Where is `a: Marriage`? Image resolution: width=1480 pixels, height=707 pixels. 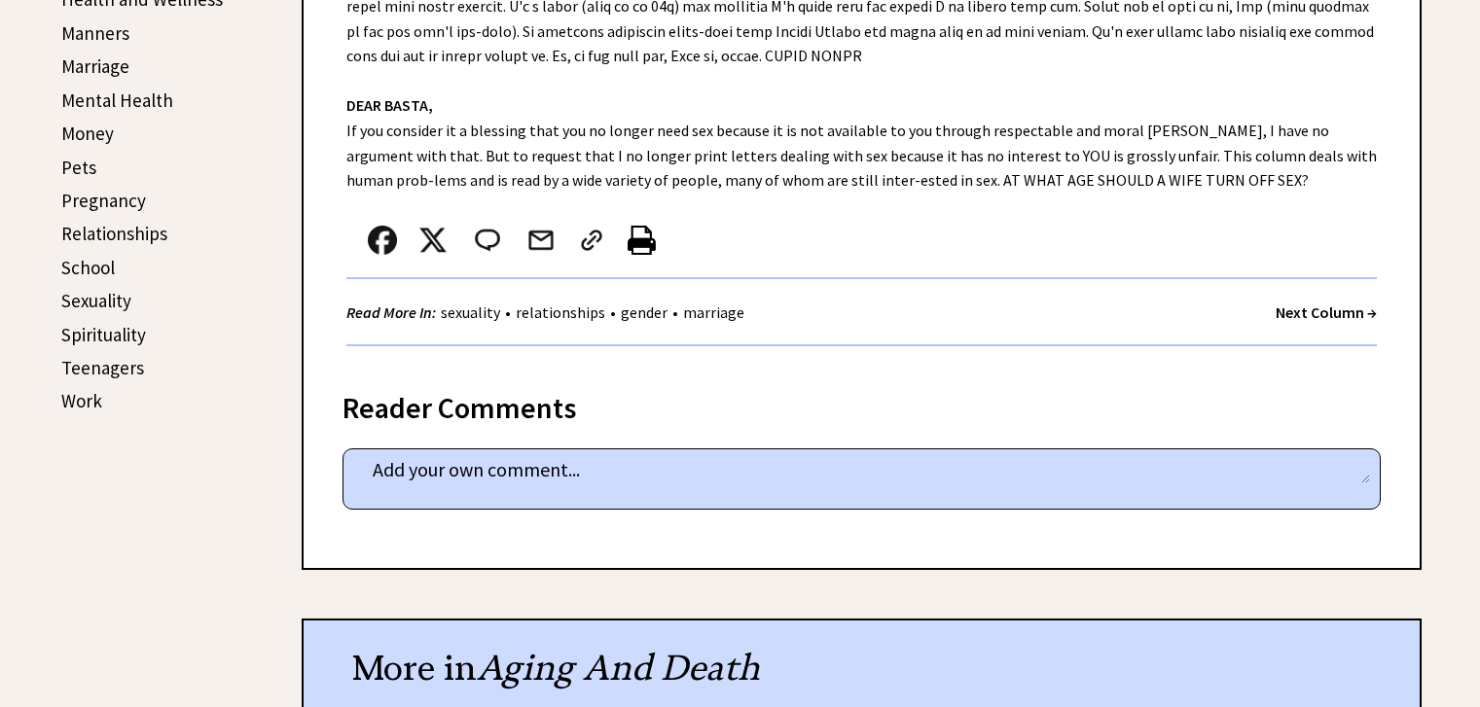
a: Marriage is located at coordinates (95, 66).